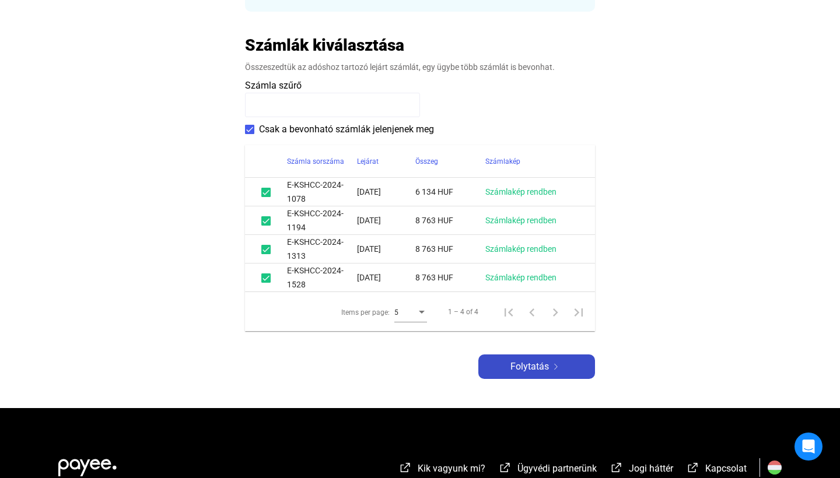 The image size is (840, 478). I want to click on span: Kik vagyunk mi?, so click(452, 468).